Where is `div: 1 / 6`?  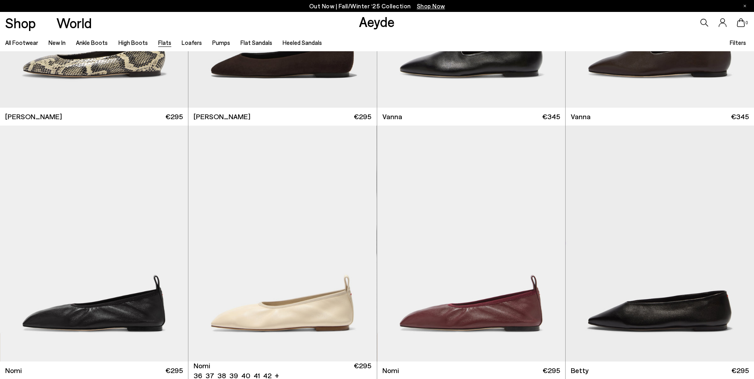 div: 1 / 6 is located at coordinates (282, 244).